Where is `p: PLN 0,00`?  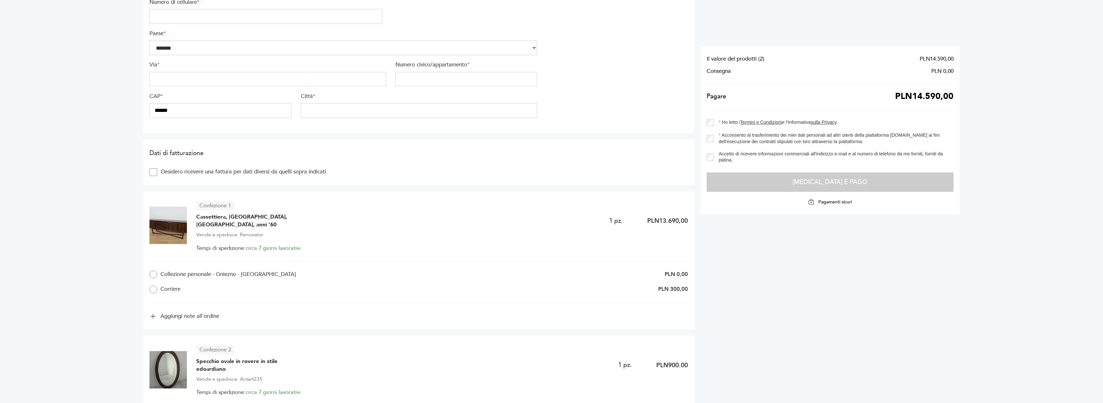 p: PLN 0,00 is located at coordinates (676, 275).